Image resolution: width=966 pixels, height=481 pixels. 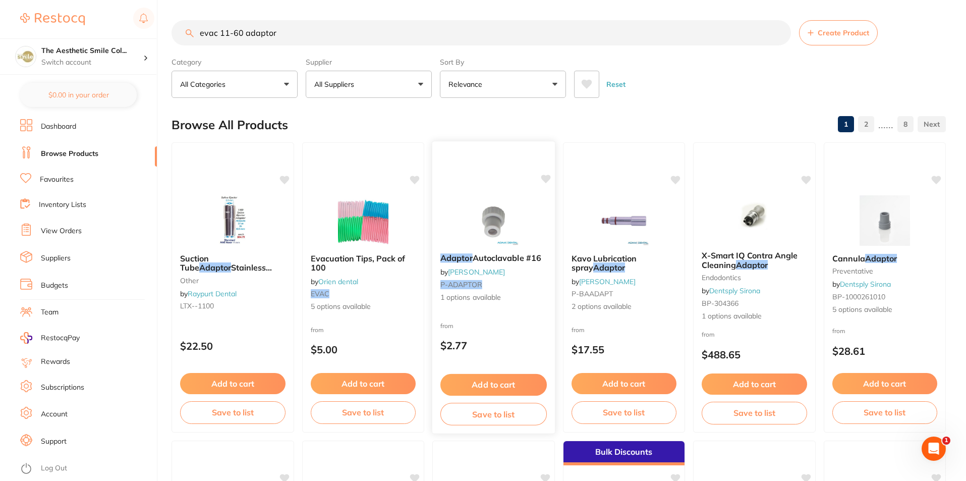 What do you see at coordinates (461, 284) in the screenshot?
I see `em: P-ADAPTOR` at bounding box center [461, 284].